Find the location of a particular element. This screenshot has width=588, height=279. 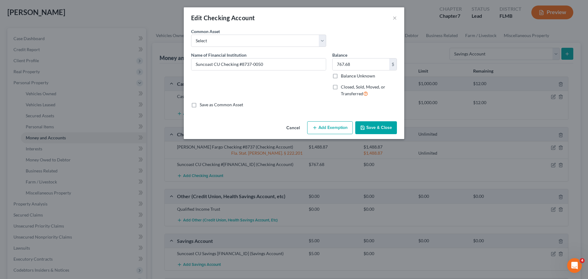

label: Common Asset is located at coordinates (205, 31).